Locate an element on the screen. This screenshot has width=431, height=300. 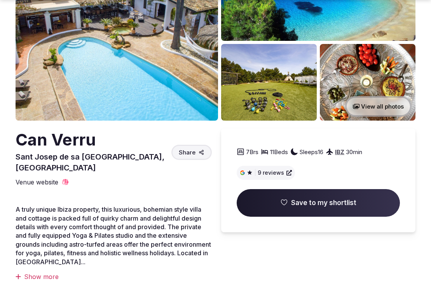
button: View all photos is located at coordinates (378, 106).